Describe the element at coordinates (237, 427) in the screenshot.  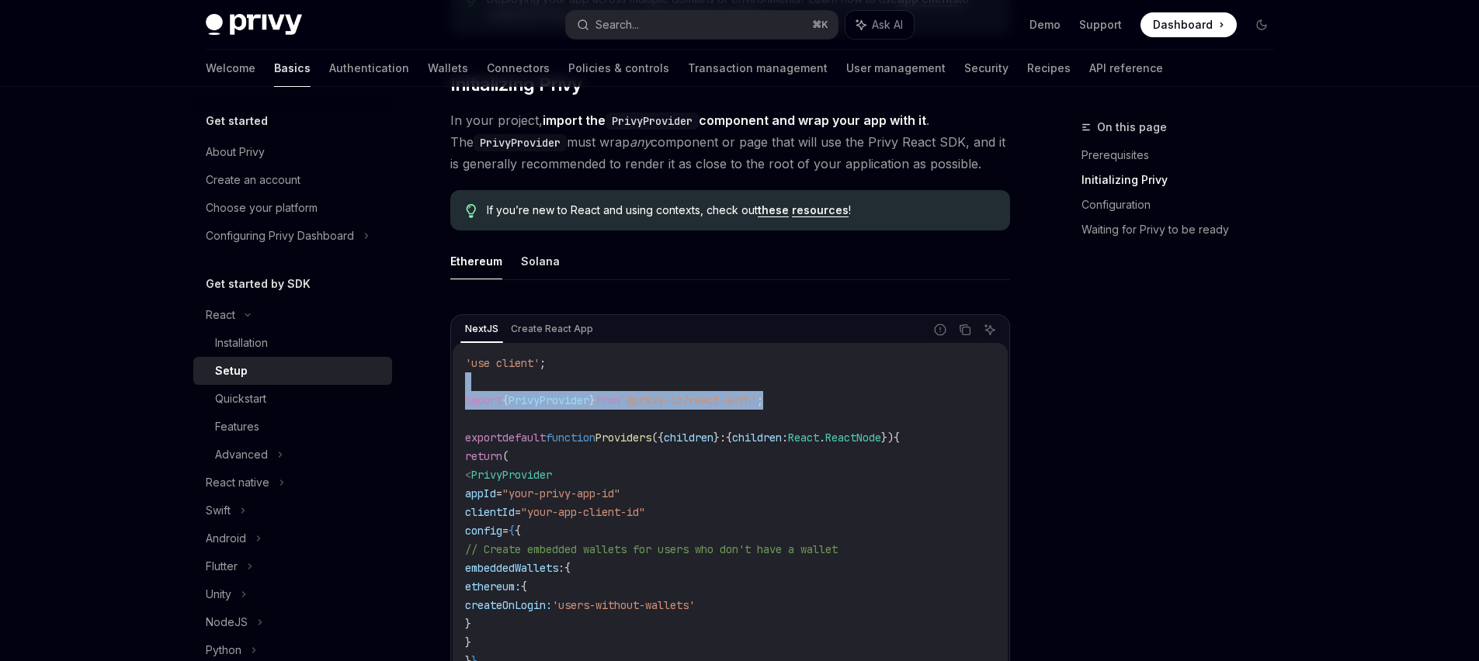
I see `div: Features` at that location.